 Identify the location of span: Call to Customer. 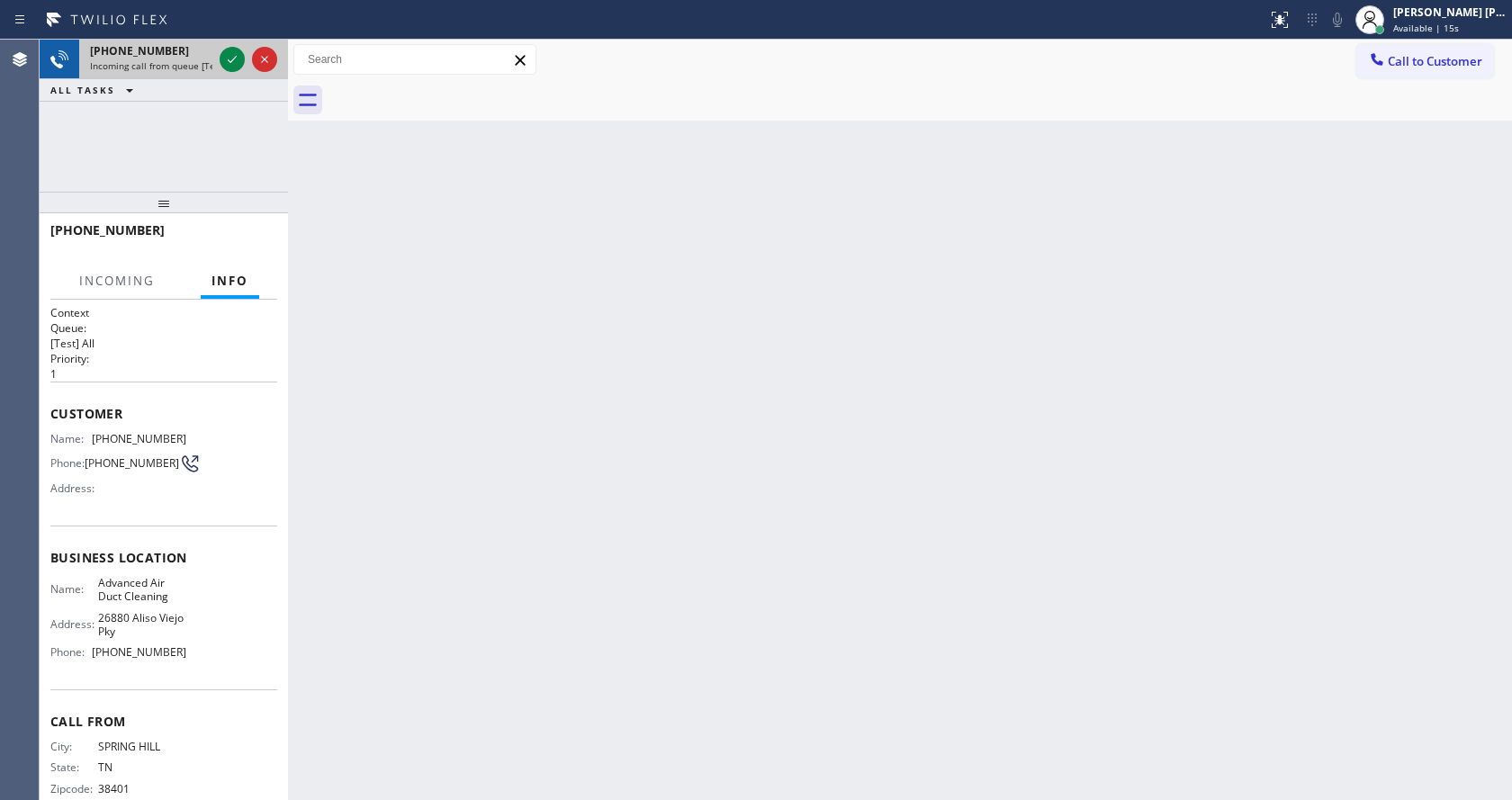
(1434, 62).